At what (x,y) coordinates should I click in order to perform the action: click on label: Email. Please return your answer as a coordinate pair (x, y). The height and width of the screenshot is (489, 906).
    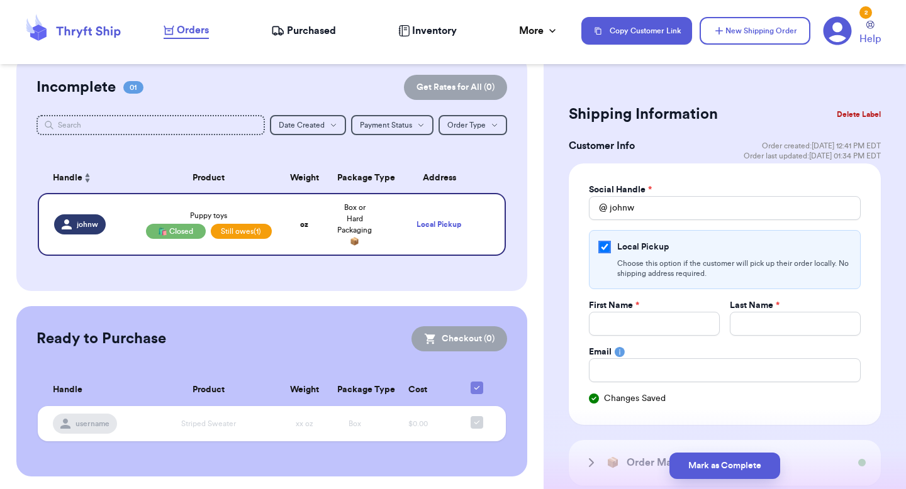
    Looking at the image, I should click on (600, 352).